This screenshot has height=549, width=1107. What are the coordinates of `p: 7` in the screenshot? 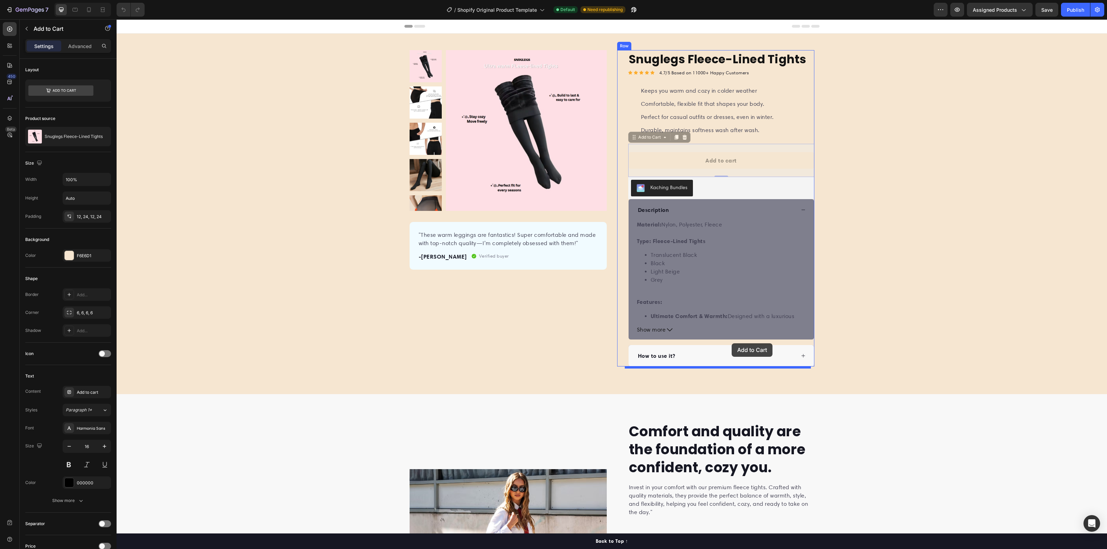 It's located at (47, 10).